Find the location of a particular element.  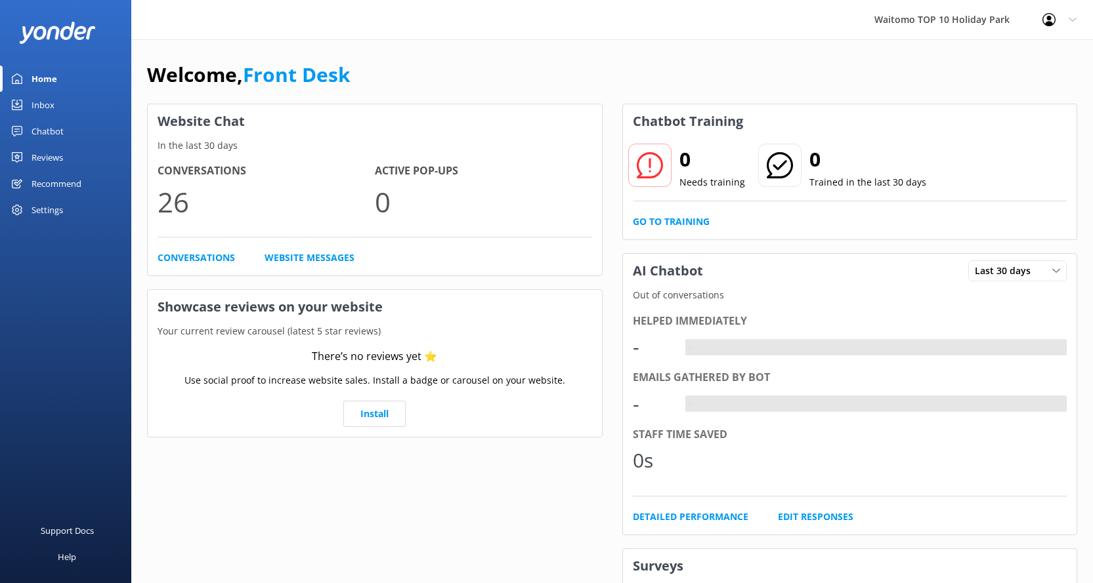

div: Help is located at coordinates (67, 557).